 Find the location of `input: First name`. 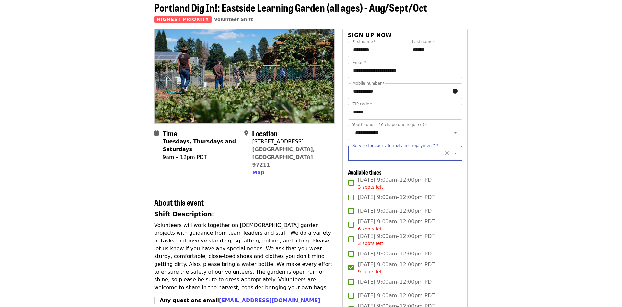

input: First name is located at coordinates (375, 50).